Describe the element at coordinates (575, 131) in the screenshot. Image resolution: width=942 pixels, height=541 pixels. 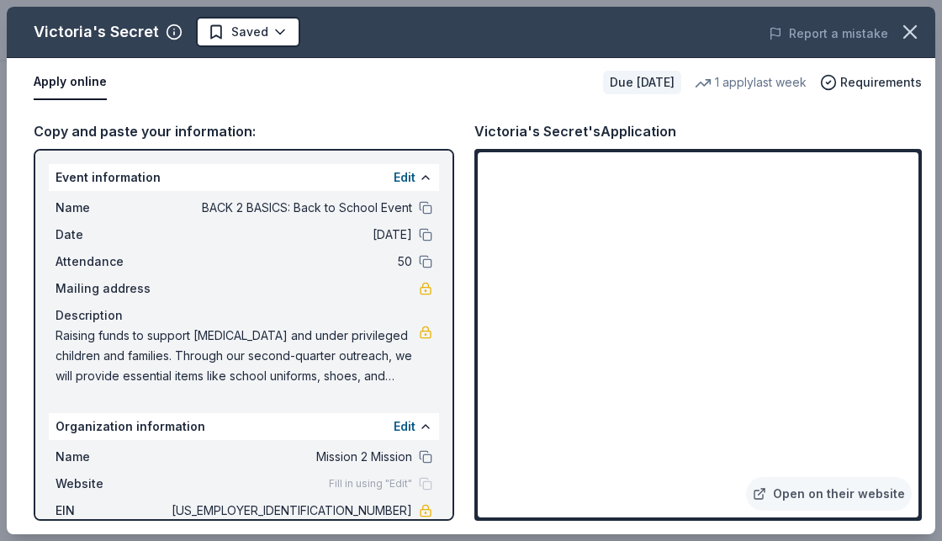
I see `div: Victoria's Secret's Application` at that location.